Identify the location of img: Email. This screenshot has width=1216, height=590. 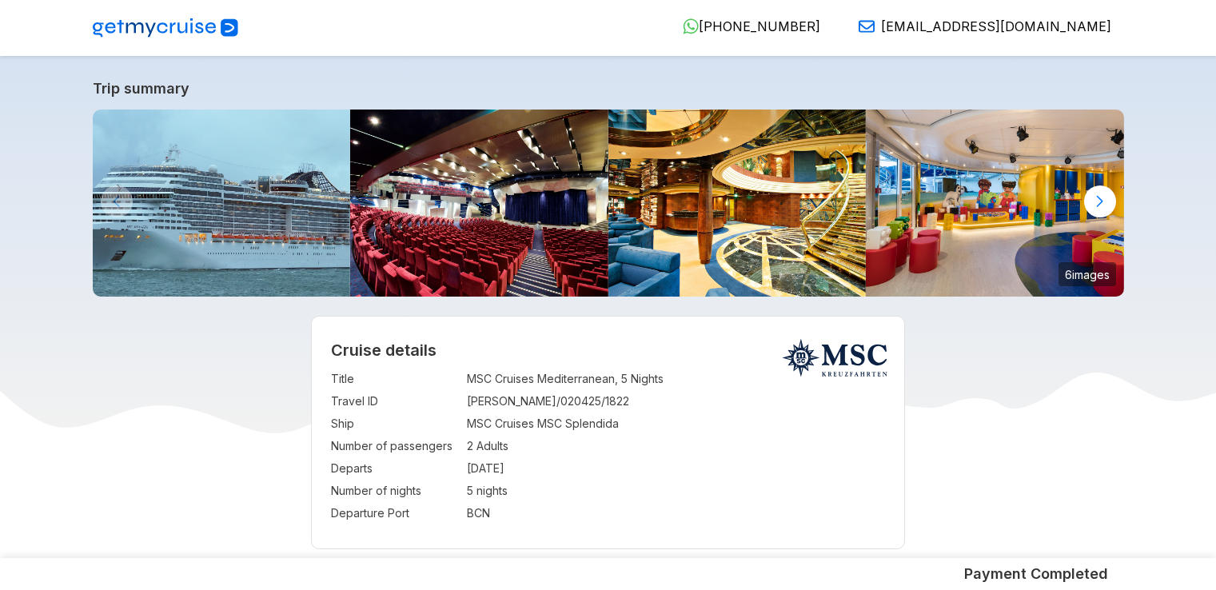
(867, 26).